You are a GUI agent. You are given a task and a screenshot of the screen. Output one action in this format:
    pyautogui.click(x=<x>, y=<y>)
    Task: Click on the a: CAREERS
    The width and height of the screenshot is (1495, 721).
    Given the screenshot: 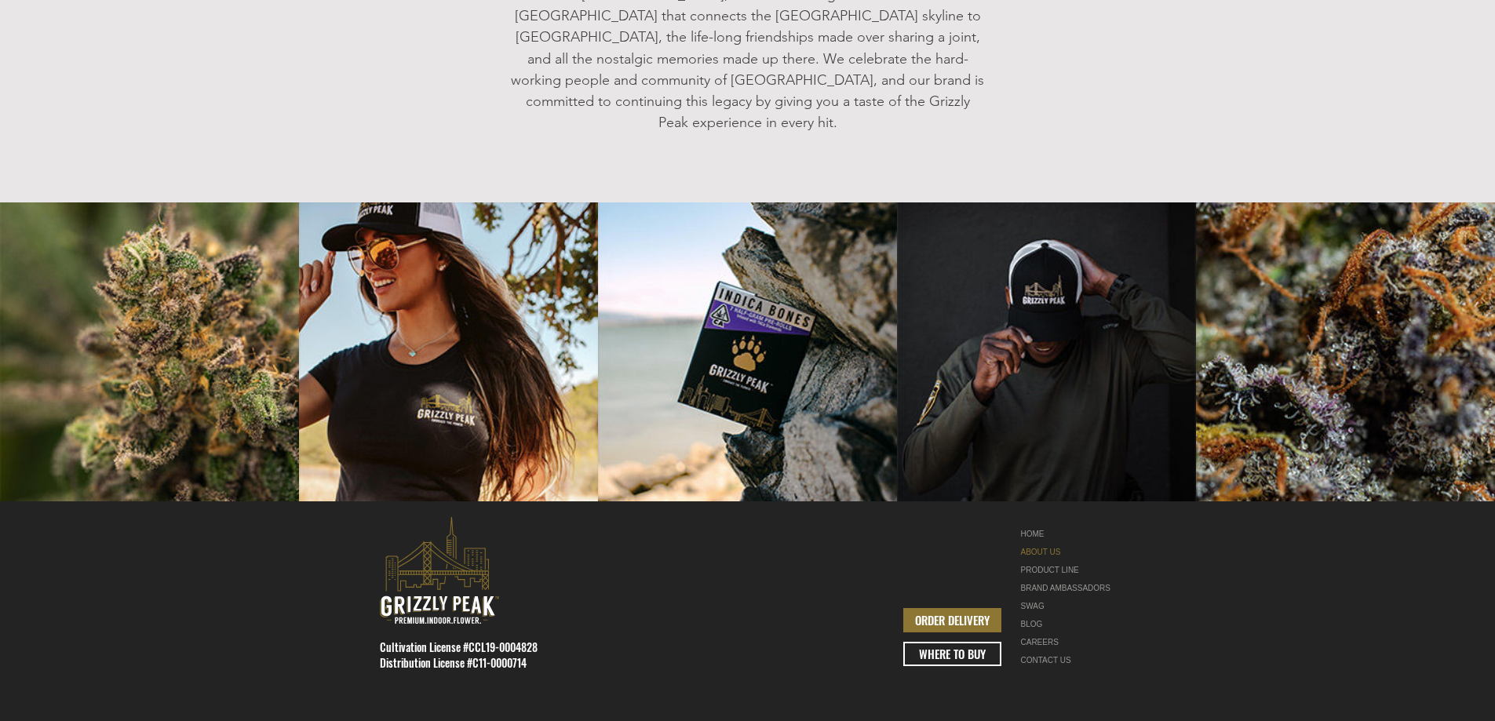 What is the action you would take?
    pyautogui.click(x=1071, y=642)
    